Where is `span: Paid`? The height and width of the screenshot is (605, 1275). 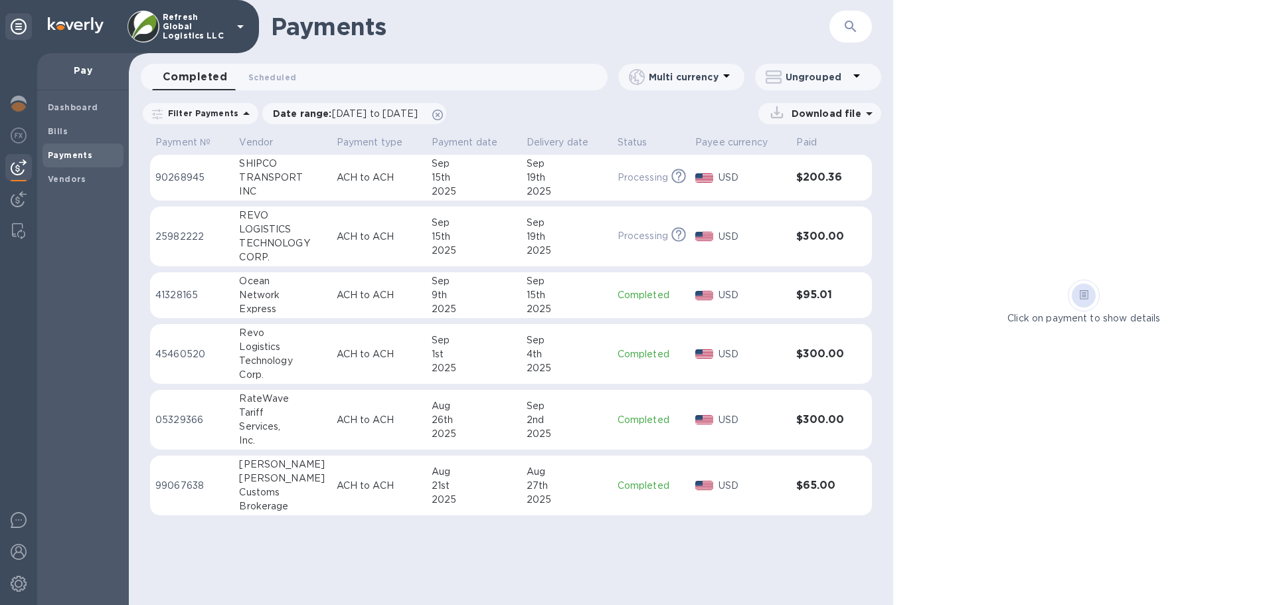
span: Paid is located at coordinates (815, 142).